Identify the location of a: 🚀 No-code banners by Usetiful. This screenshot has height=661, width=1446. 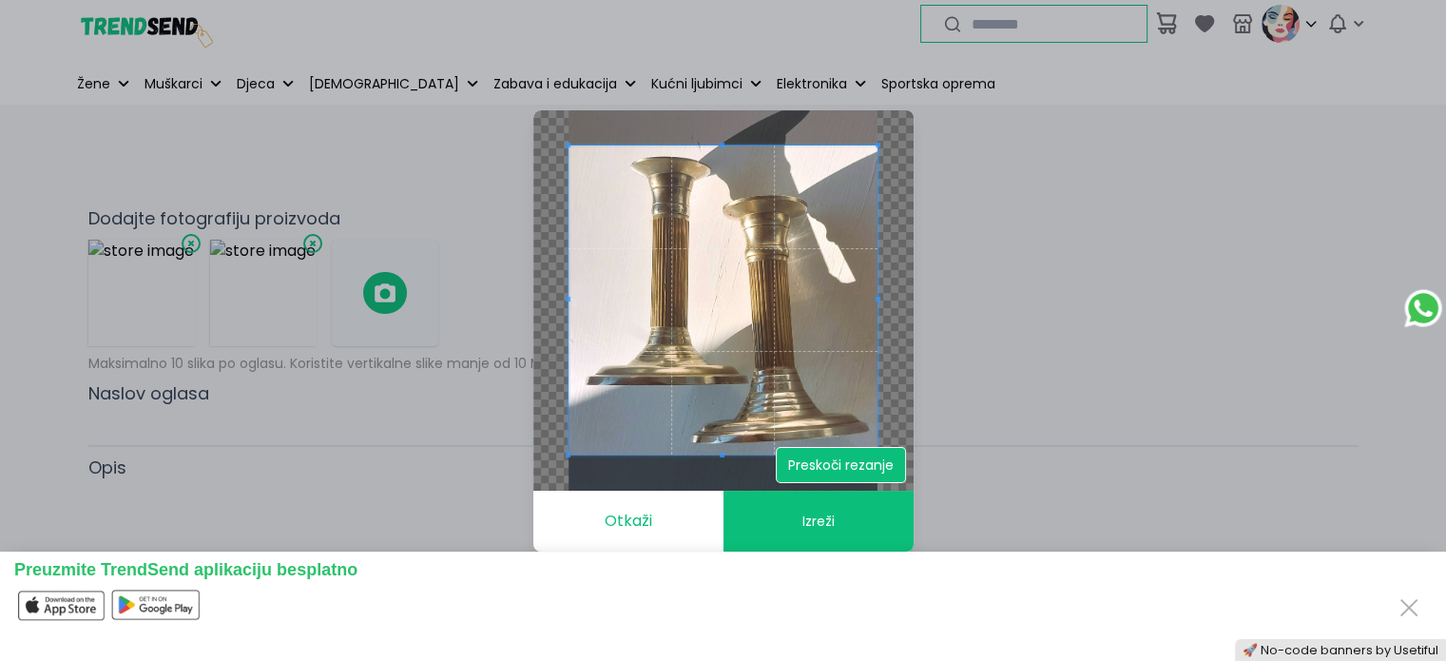
(1341, 649).